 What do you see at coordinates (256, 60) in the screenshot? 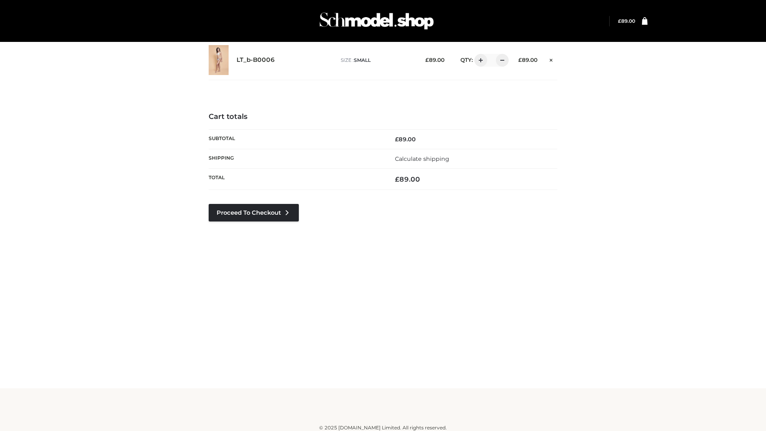
I see `a: LT_b-B0006` at bounding box center [256, 60].